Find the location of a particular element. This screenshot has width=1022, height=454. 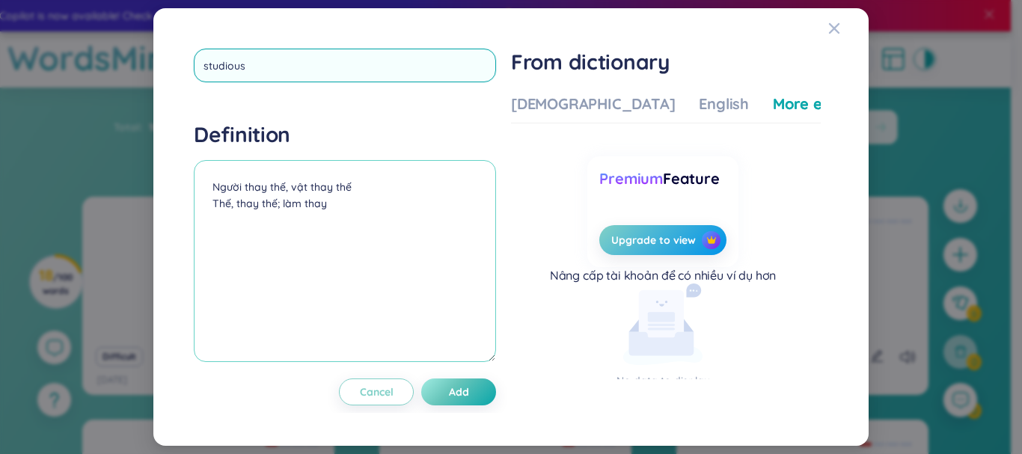

div: English is located at coordinates (724, 104).